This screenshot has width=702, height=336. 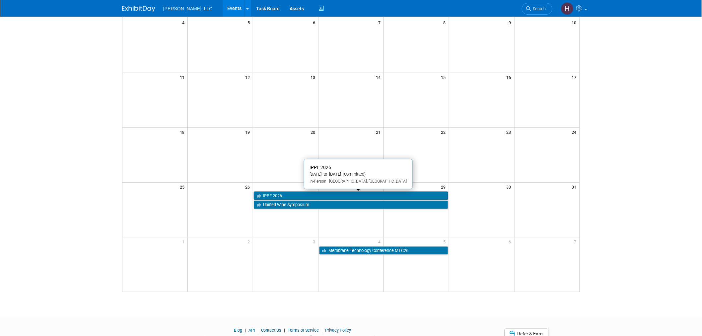 What do you see at coordinates (184, 241) in the screenshot?
I see `span: 1` at bounding box center [184, 241].